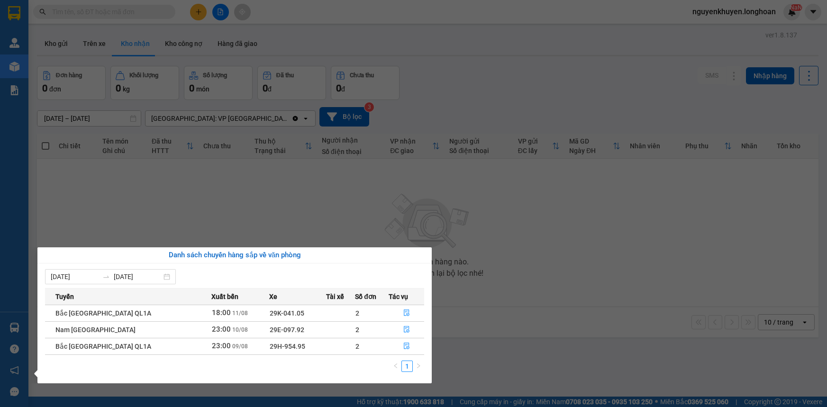 The width and height of the screenshot is (827, 407). What do you see at coordinates (137, 277) in the screenshot?
I see `input: Đến ngày` at bounding box center [137, 277].